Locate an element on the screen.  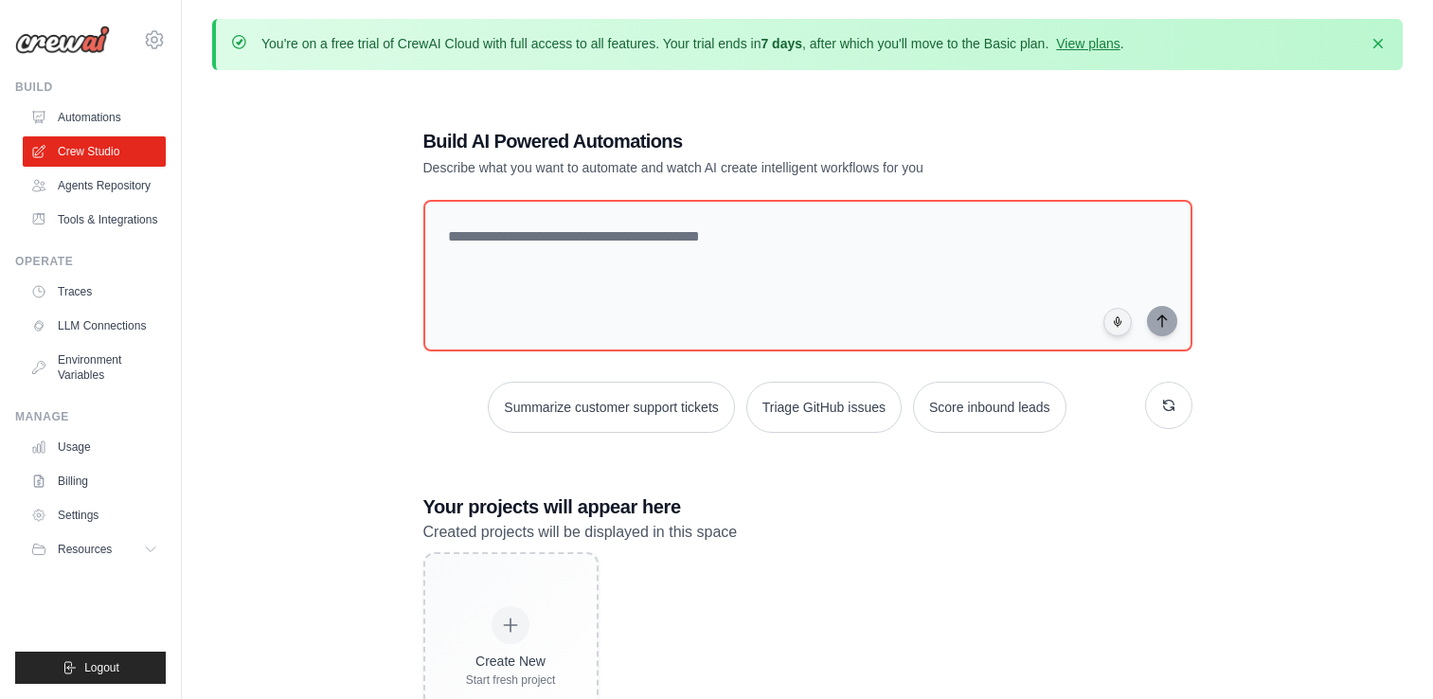
button: Click to speak your automation idea is located at coordinates (1118, 322).